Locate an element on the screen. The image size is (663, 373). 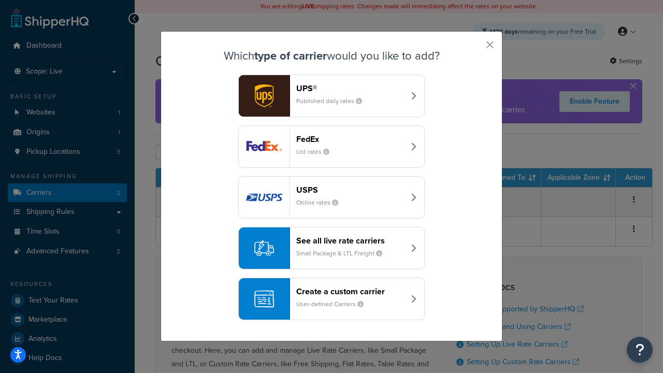
header: See all live rate carriers is located at coordinates (350, 240).